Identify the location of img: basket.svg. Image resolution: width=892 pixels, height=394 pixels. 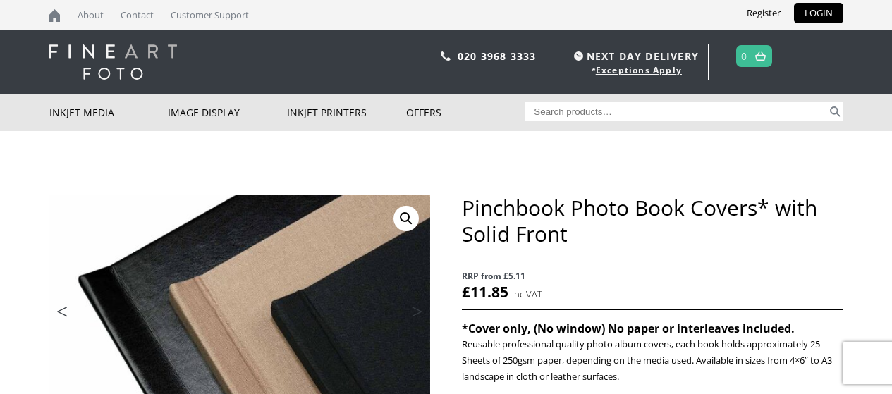
(760, 56).